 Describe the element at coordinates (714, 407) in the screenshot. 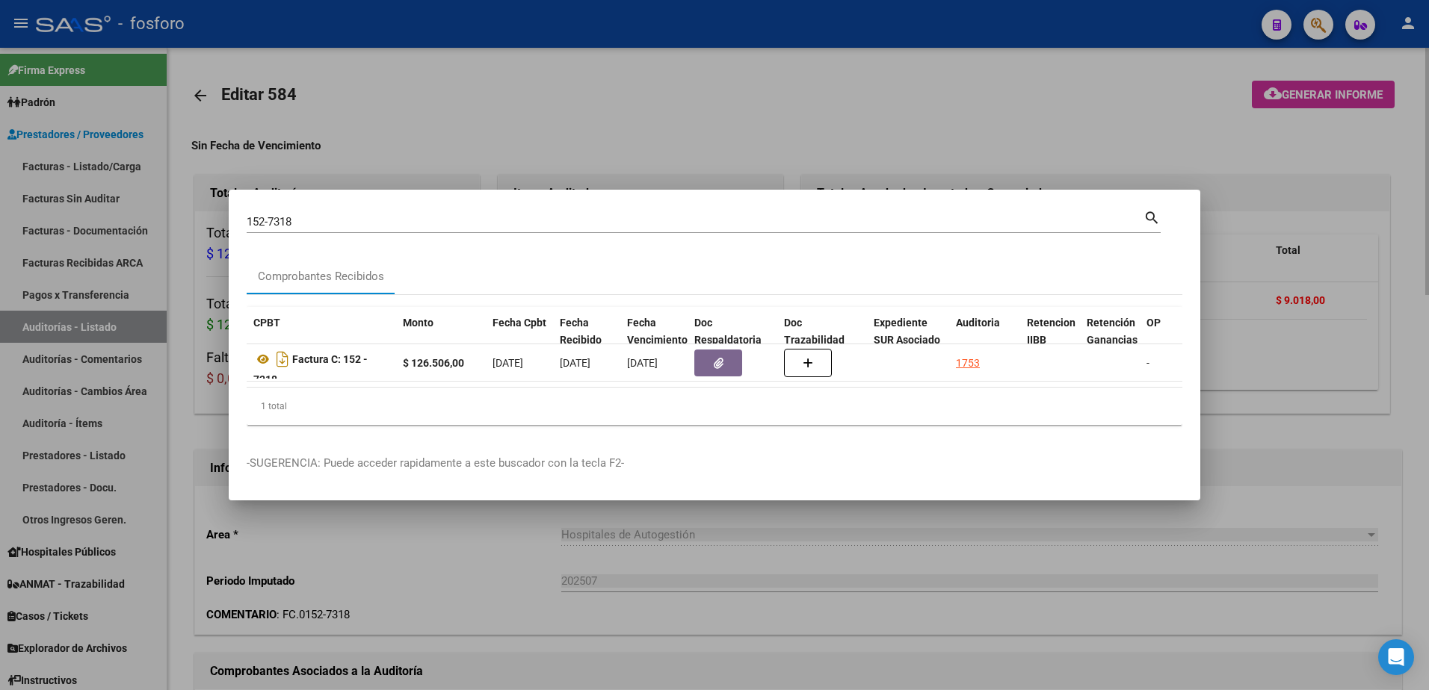

I see `div: 1 total` at that location.